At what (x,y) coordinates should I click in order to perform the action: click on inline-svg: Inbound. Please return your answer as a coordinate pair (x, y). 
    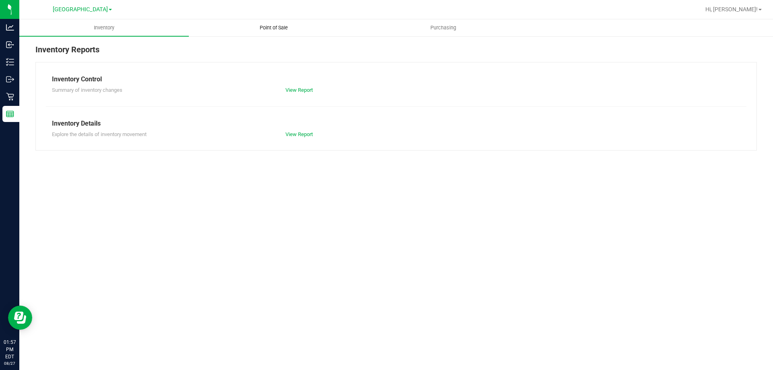
    Looking at the image, I should click on (10, 45).